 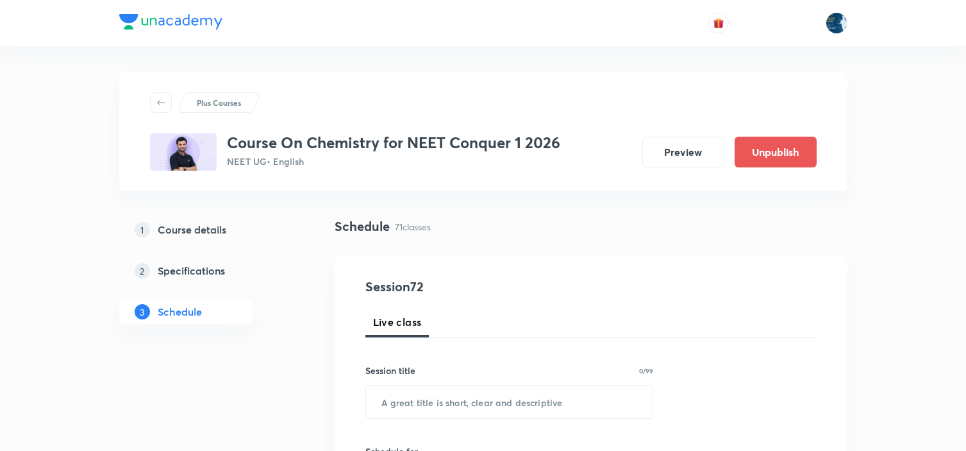 I want to click on p: 2, so click(x=142, y=270).